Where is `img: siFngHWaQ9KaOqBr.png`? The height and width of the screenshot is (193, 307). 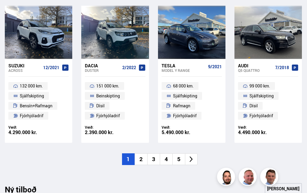 img: siFngHWaQ9KaOqBr.png is located at coordinates (249, 177).